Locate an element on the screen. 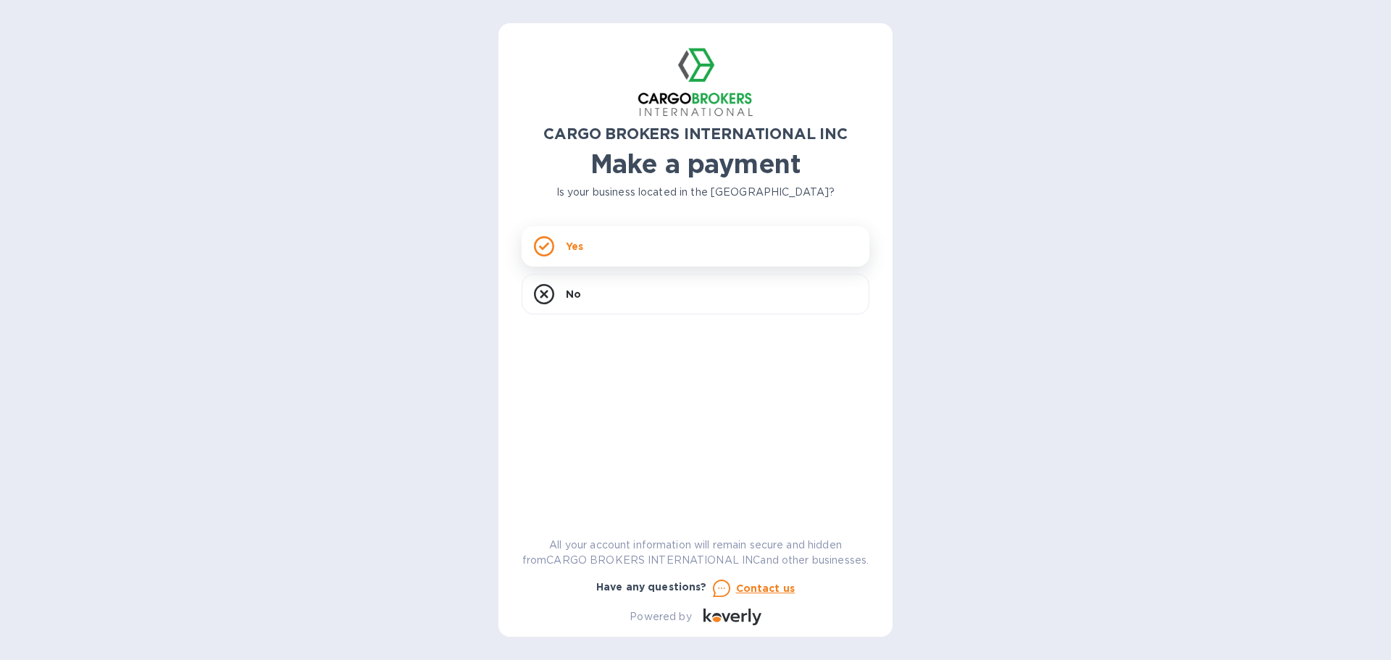  p: Yes is located at coordinates (575, 246).